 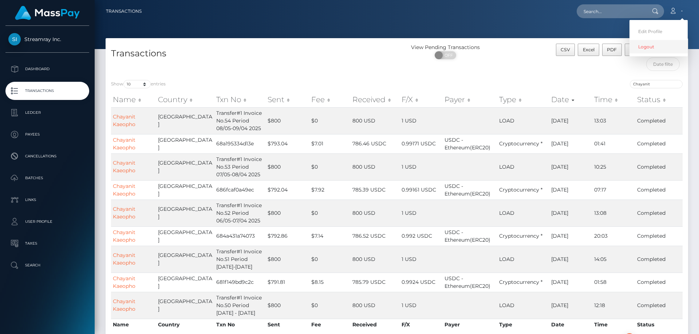 What do you see at coordinates (613, 306) in the screenshot?
I see `td: 12:18` at bounding box center [613, 306].